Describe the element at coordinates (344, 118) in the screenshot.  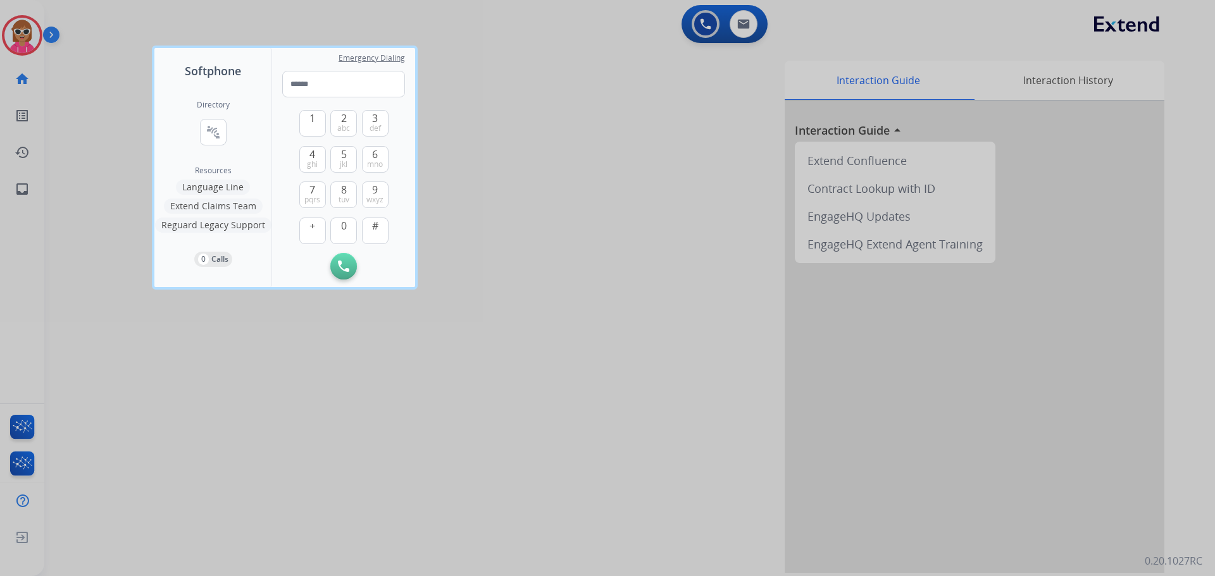
I see `span: 2` at that location.